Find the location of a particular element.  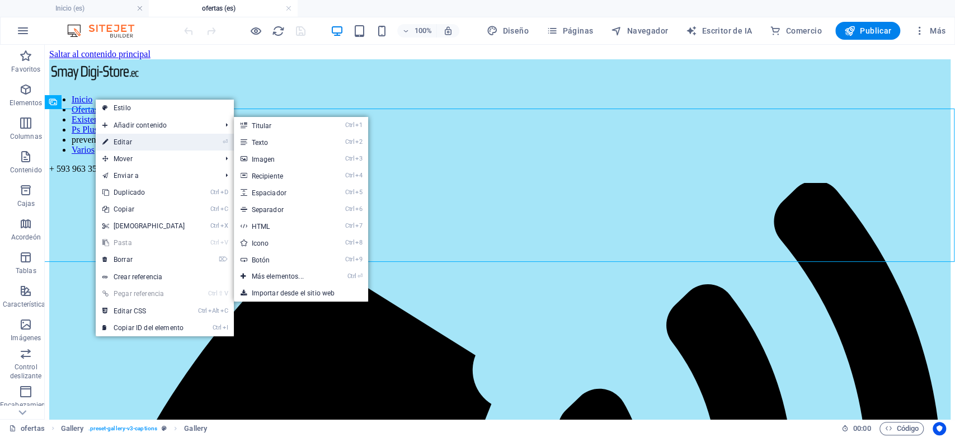

font: Publicar is located at coordinates (876, 31).